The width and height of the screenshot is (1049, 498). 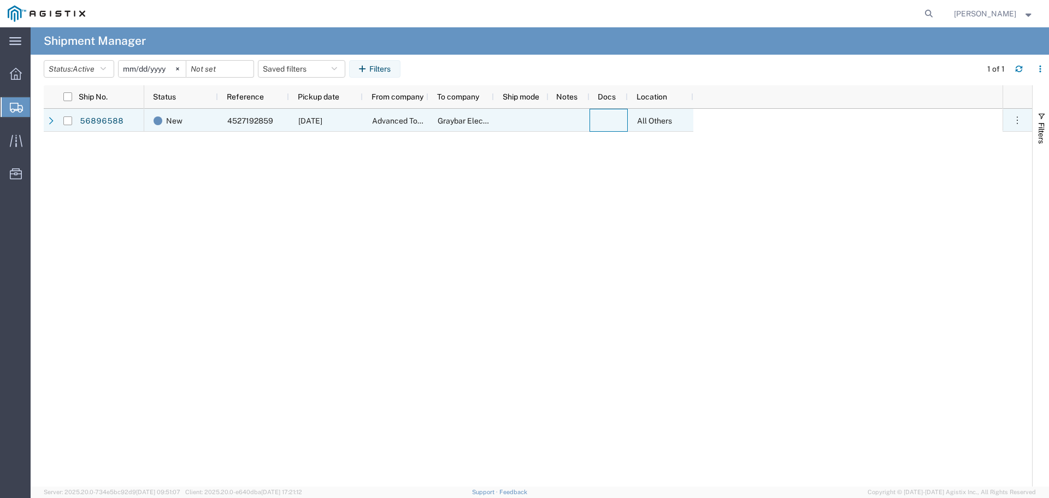 What do you see at coordinates (93, 97) in the screenshot?
I see `span: Ship No.` at bounding box center [93, 97].